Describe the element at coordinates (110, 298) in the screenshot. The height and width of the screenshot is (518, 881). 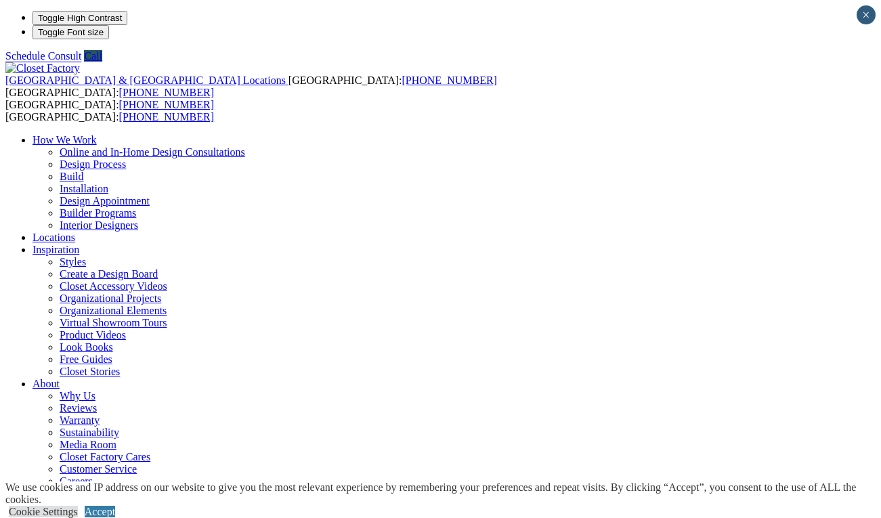
I see `a: Organizational Projects` at that location.